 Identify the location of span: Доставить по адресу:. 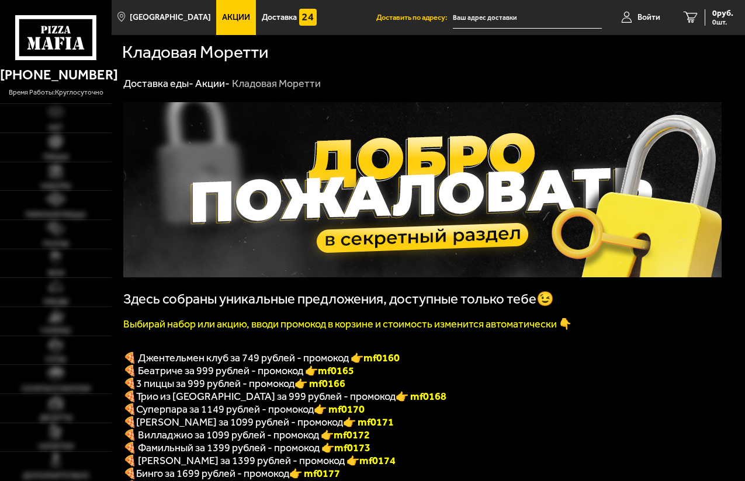
(414, 18).